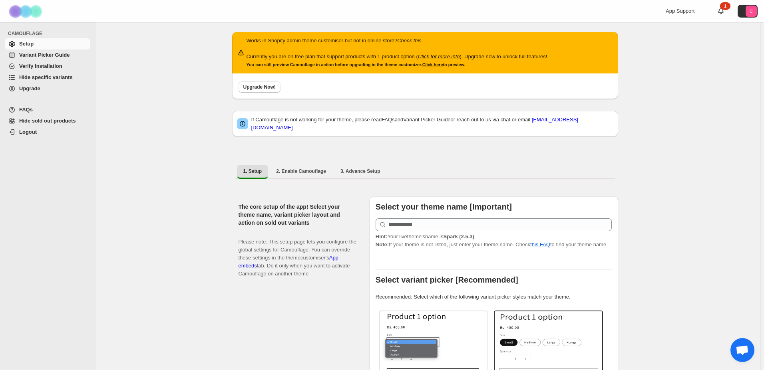  What do you see at coordinates (444, 207) in the screenshot?
I see `b: Select your theme name [Important]` at bounding box center [444, 207].